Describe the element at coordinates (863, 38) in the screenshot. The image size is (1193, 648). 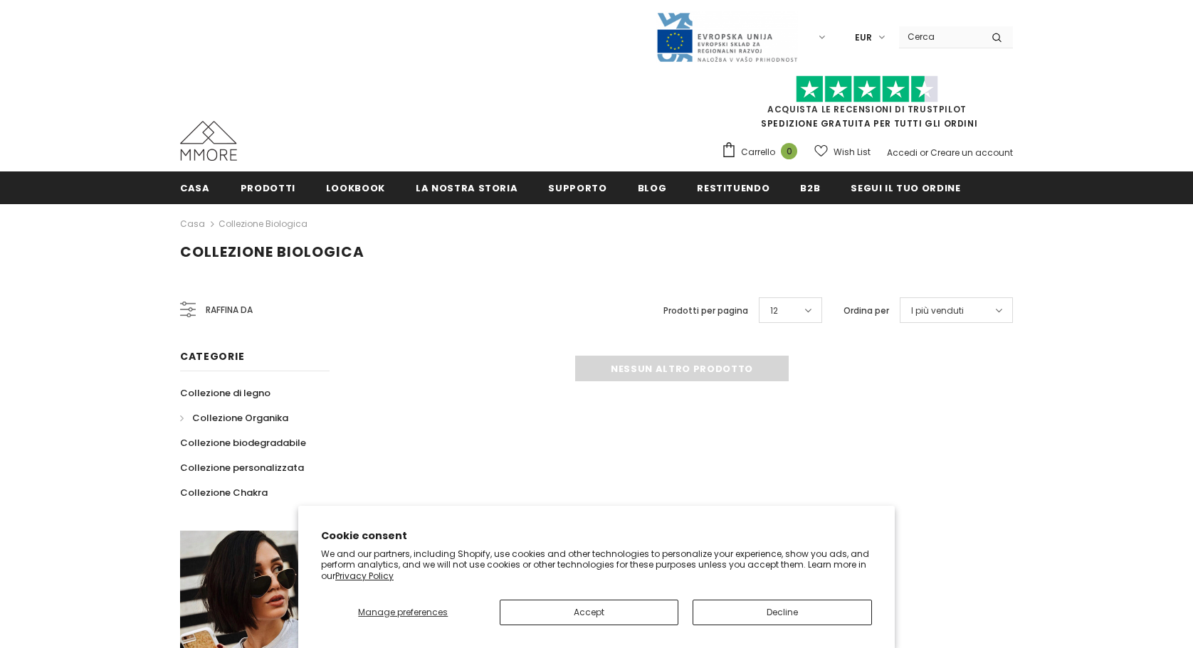
I see `span: EUR` at that location.